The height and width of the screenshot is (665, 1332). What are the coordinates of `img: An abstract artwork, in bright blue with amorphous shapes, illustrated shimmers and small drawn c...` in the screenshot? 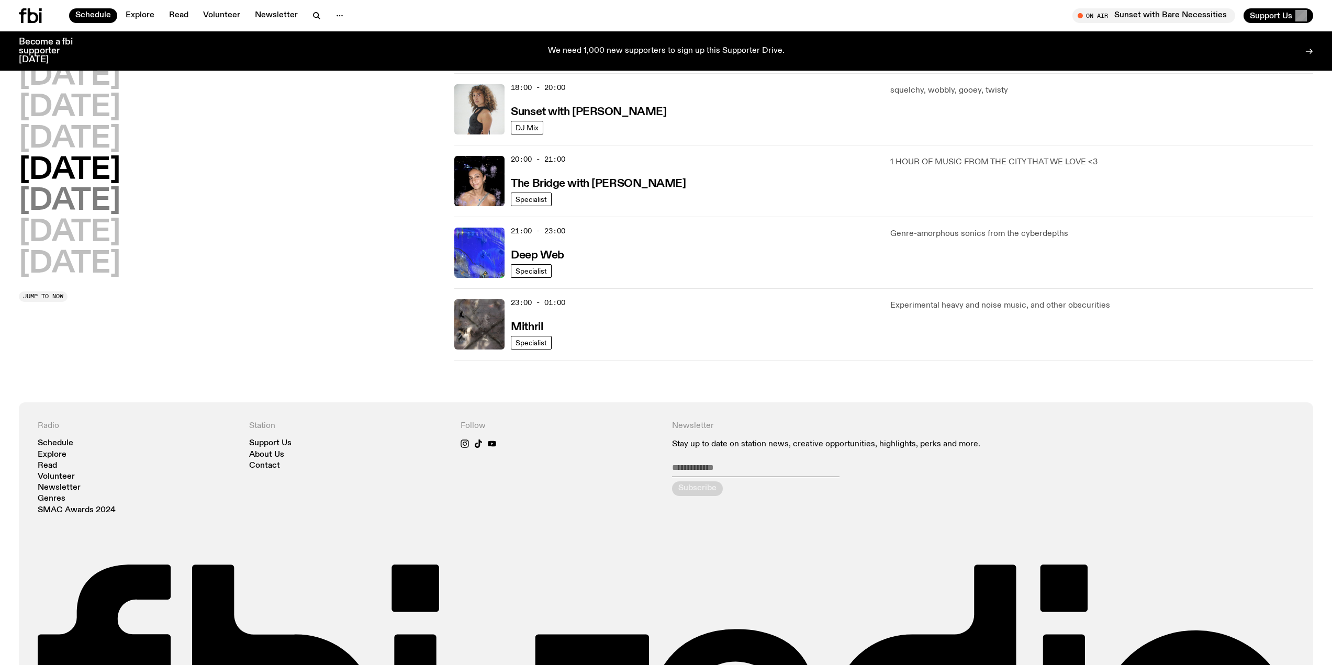 It's located at (479, 253).